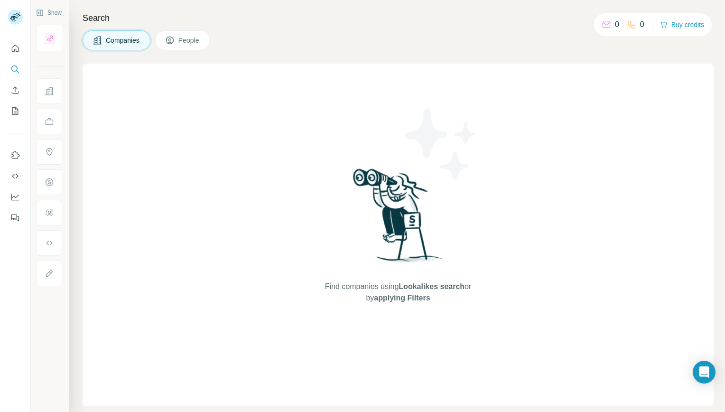 The width and height of the screenshot is (725, 412). What do you see at coordinates (15, 90) in the screenshot?
I see `button: Enrich CSV` at bounding box center [15, 90].